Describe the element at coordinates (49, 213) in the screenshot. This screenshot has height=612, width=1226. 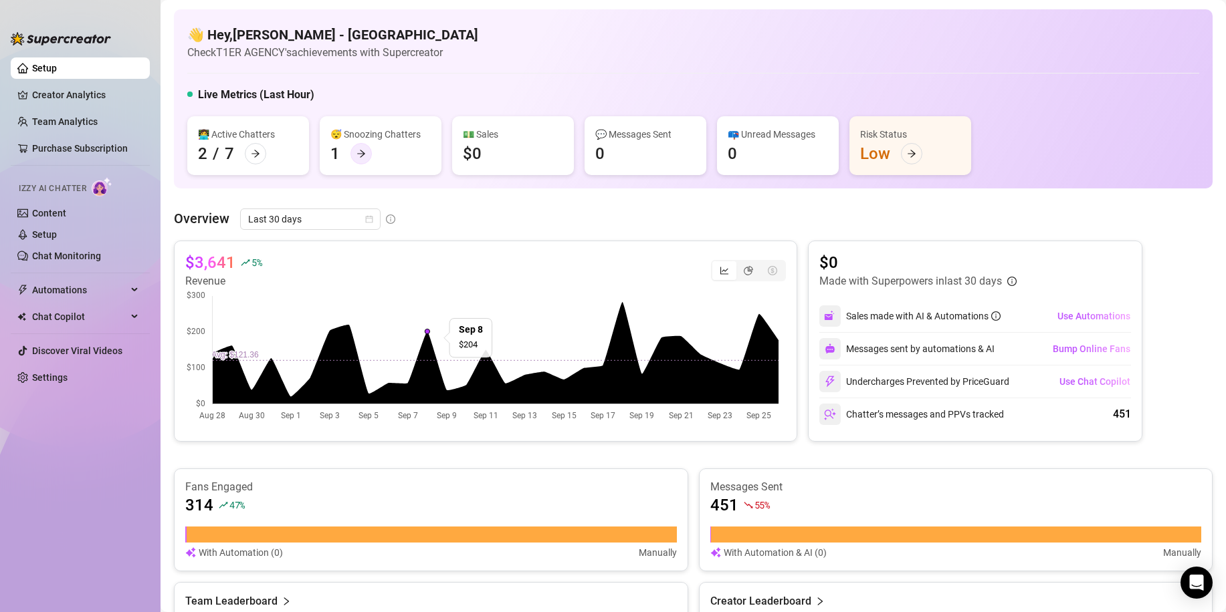
I see `a: Content` at that location.